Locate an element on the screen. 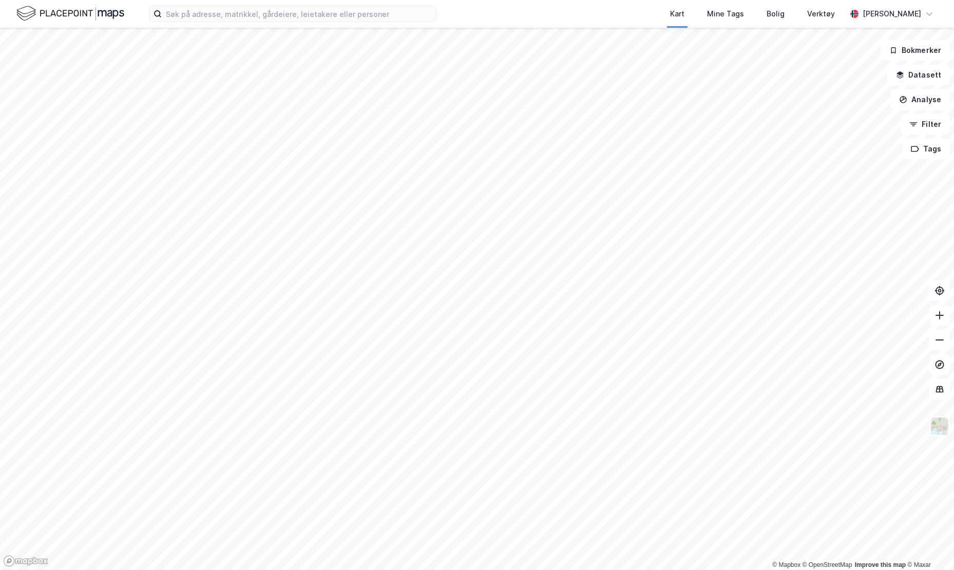 The width and height of the screenshot is (954, 570). div: Mine Tags is located at coordinates (725, 14).